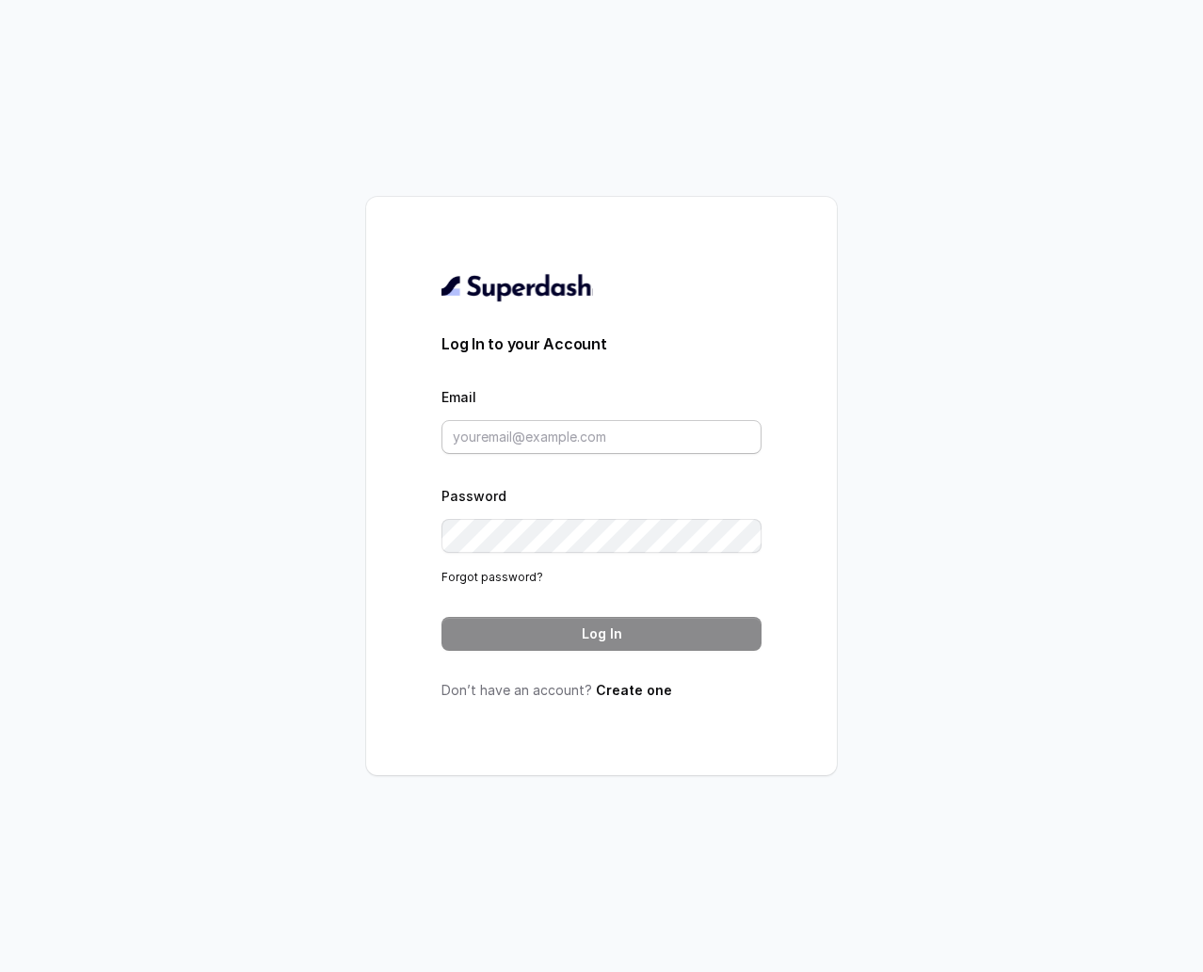  I want to click on a: Forgot password?, so click(492, 576).